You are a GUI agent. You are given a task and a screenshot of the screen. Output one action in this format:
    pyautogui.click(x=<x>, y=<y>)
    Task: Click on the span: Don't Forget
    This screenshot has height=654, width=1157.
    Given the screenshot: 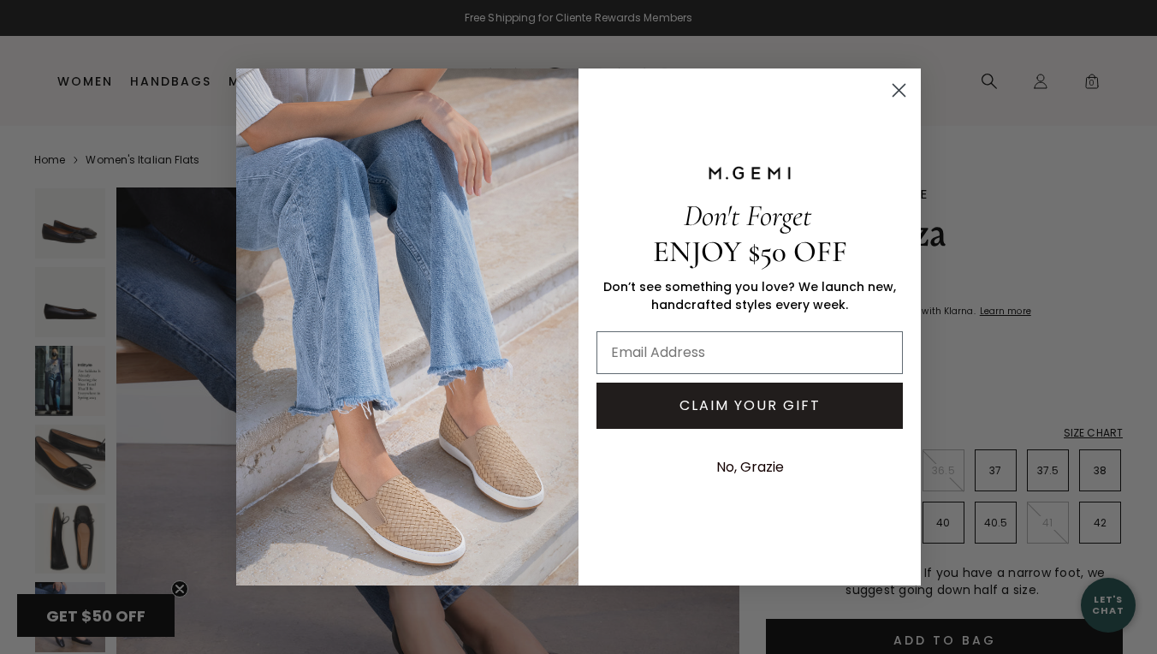 What is the action you would take?
    pyautogui.click(x=747, y=216)
    